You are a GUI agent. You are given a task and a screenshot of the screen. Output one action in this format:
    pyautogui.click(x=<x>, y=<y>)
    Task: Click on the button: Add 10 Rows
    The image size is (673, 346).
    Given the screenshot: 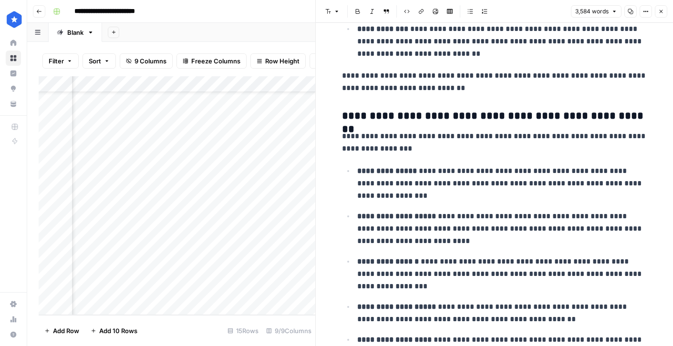 What is the action you would take?
    pyautogui.click(x=114, y=331)
    